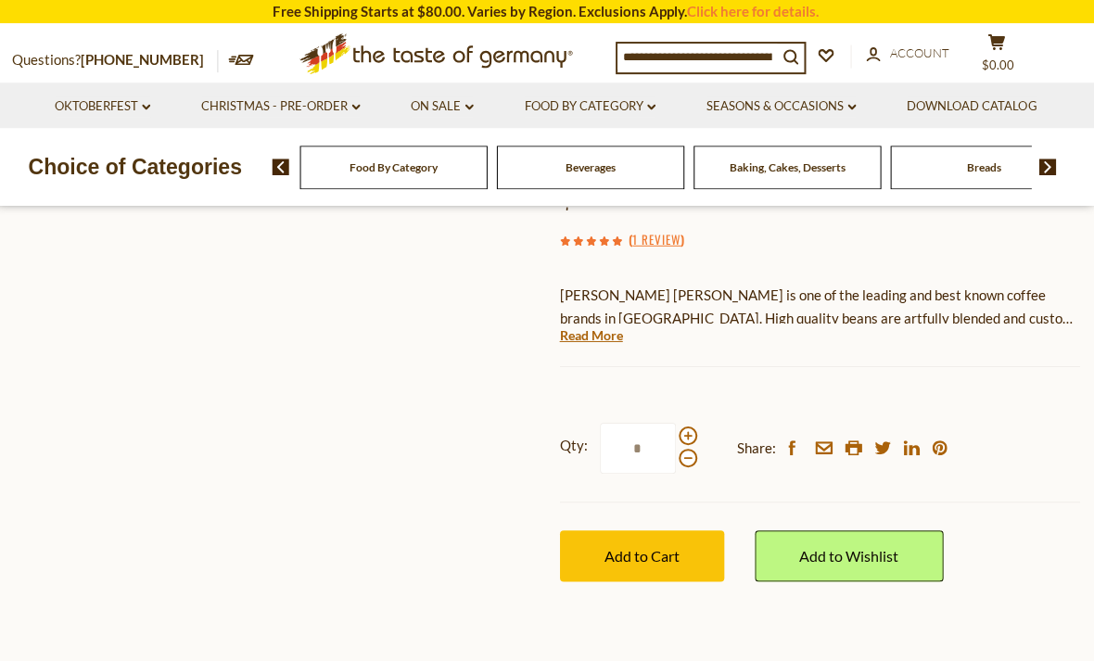  What do you see at coordinates (282, 167) in the screenshot?
I see `img: previous arrow` at bounding box center [282, 167].